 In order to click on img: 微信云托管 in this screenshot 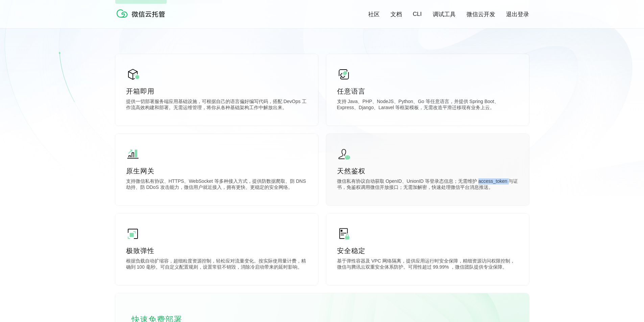, I will do `click(142, 14)`.